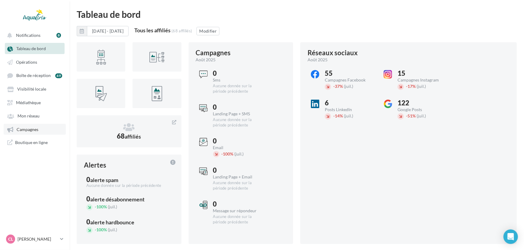 Image resolution: width=524 pixels, height=250 pixels. Describe the element at coordinates (511, 237) in the screenshot. I see `div: Open Intercom Messenger` at that location.